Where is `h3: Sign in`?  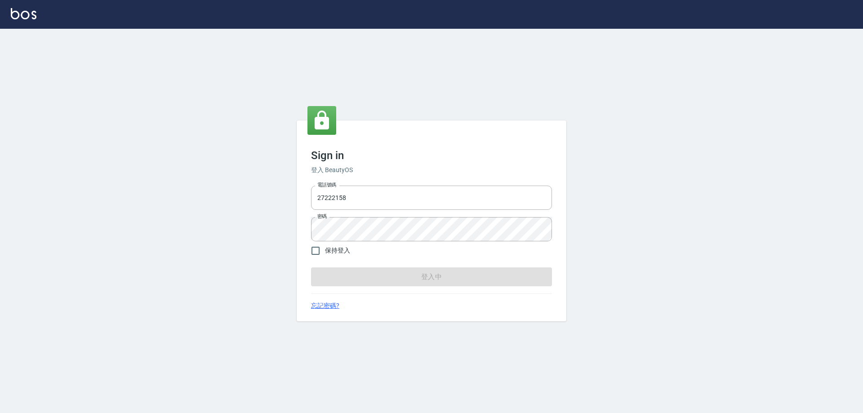
h3: Sign in is located at coordinates (432, 156).